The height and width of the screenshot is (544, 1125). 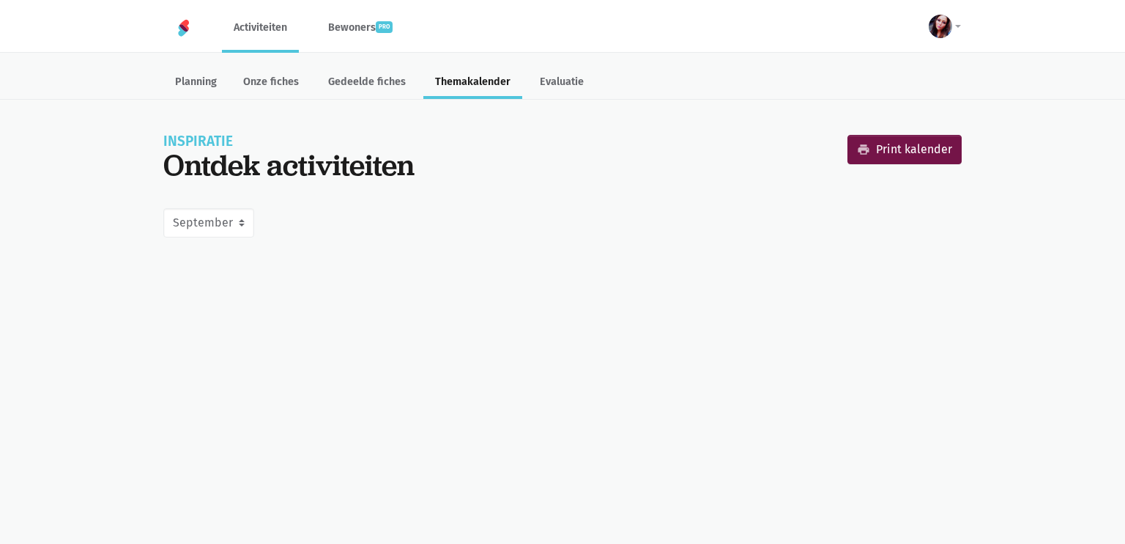 I want to click on img: Home, so click(x=184, y=28).